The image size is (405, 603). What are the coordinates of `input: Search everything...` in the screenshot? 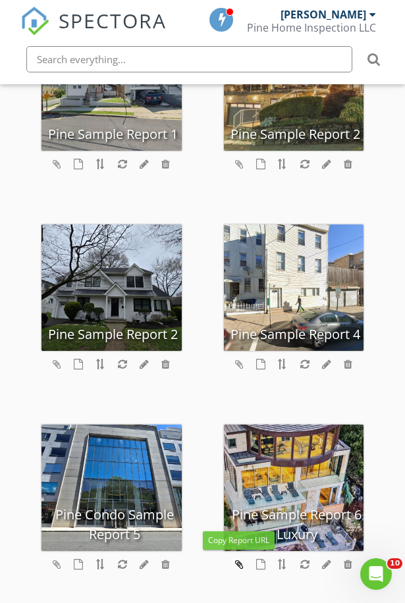 It's located at (189, 59).